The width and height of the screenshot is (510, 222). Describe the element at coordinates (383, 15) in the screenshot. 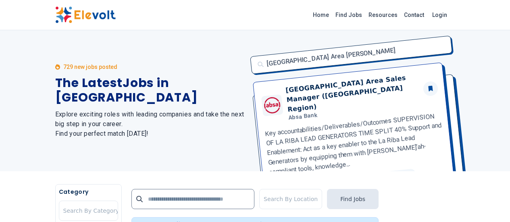

I see `a: Resources` at that location.